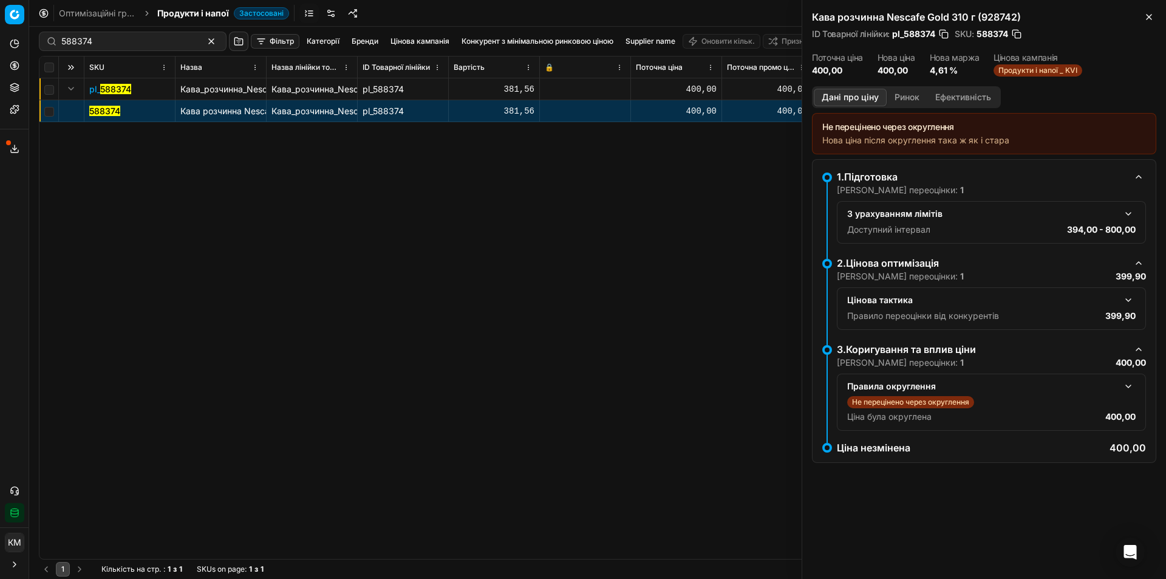 The image size is (1166, 579). Describe the element at coordinates (305, 67) in the screenshot. I see `span: Назва лінійки товарів` at that location.